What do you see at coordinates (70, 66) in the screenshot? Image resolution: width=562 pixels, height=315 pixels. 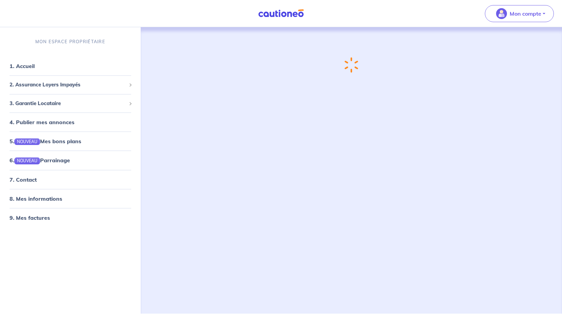 I see `div: 1. Accueil` at bounding box center [70, 66].